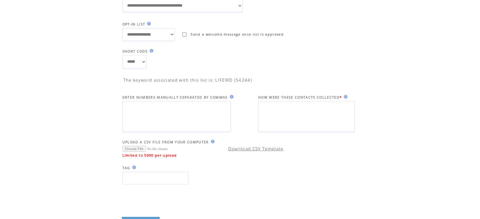  Describe the element at coordinates (256, 149) in the screenshot. I see `a: Download CSV Template` at that location.